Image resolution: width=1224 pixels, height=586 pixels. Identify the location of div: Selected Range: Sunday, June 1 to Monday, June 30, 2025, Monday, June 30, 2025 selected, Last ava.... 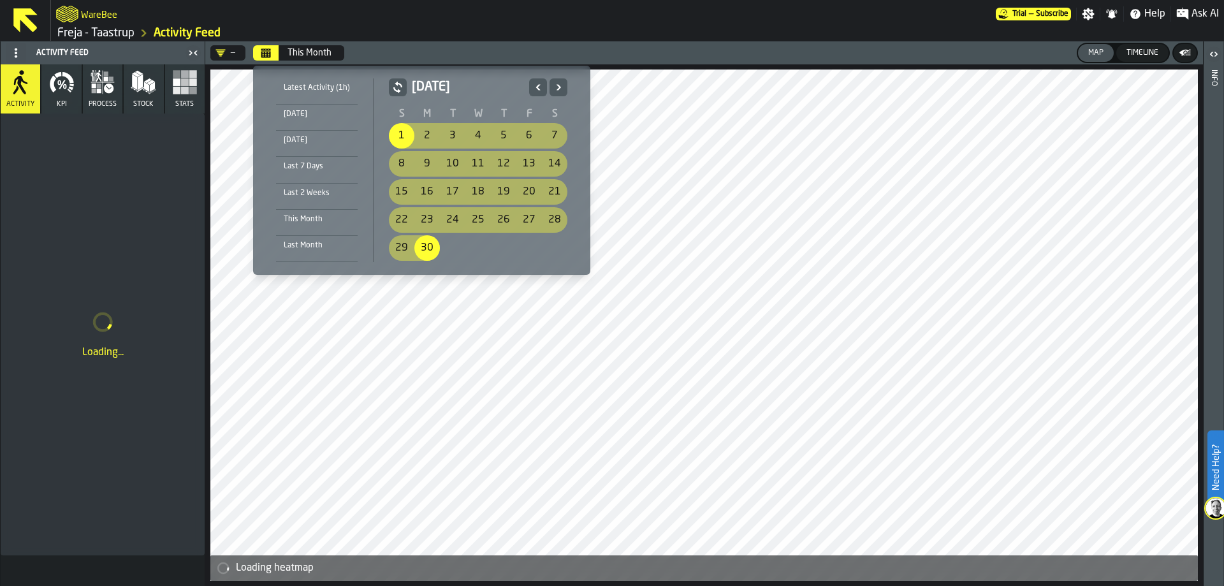
(427, 248).